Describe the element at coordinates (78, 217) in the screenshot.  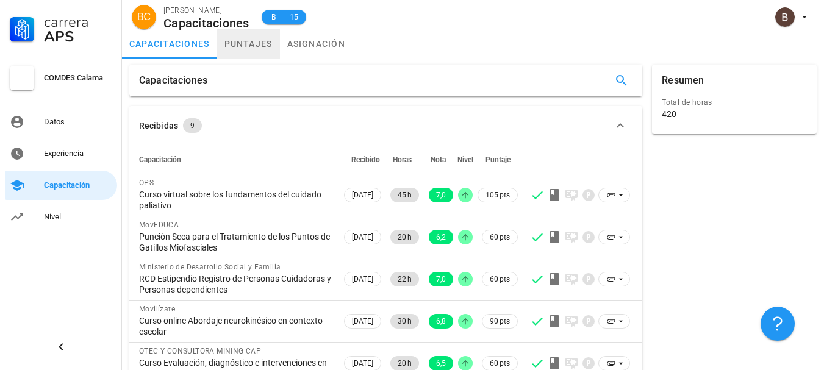
I see `div: Nivel` at that location.